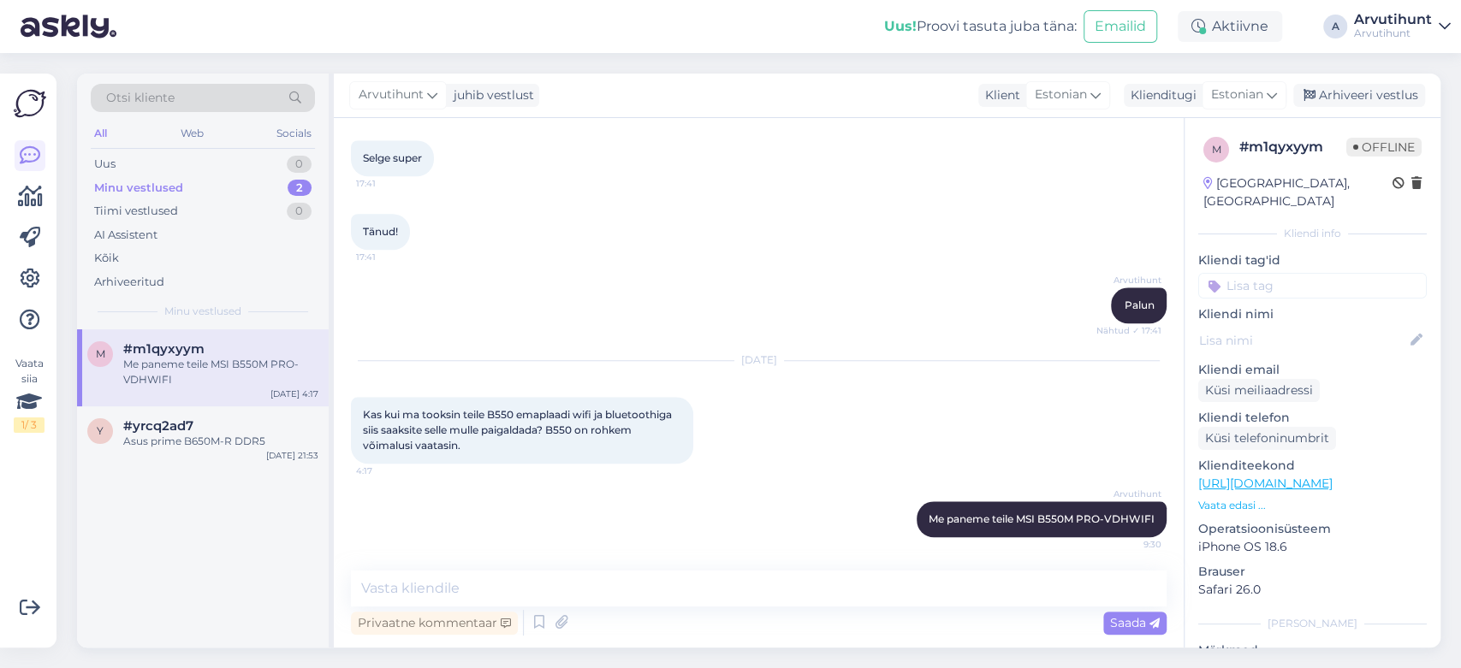 The height and width of the screenshot is (668, 1461). I want to click on p: Kliendi tag'id, so click(1312, 260).